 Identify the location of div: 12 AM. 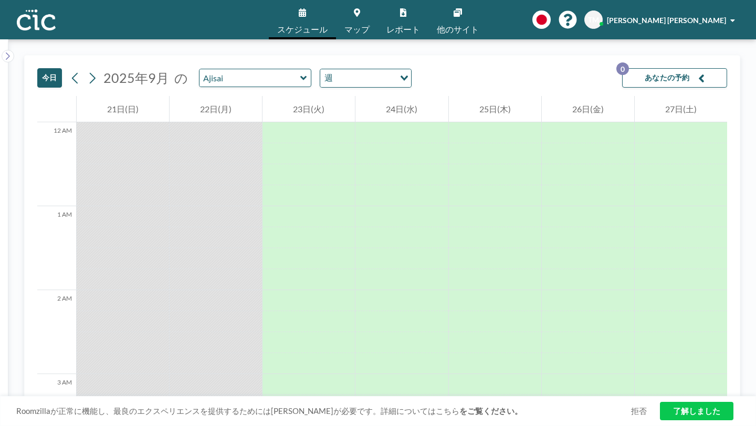
(57, 164).